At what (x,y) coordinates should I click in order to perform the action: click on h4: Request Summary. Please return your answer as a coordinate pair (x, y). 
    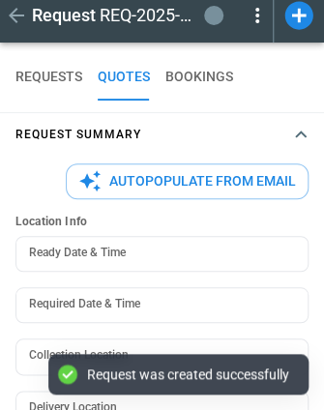
    Looking at the image, I should click on (78, 135).